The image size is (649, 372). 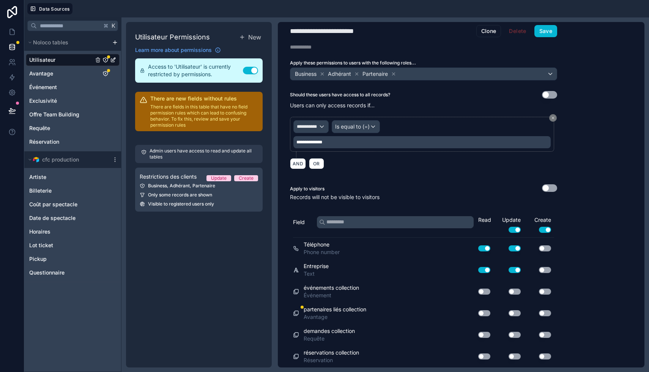 What do you see at coordinates (322, 252) in the screenshot?
I see `span: Phone number` at bounding box center [322, 252].